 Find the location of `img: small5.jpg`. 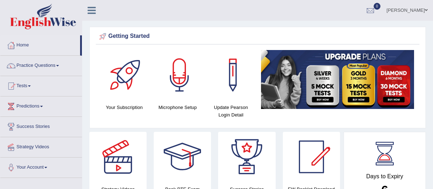

img: small5.jpg is located at coordinates (338, 79).